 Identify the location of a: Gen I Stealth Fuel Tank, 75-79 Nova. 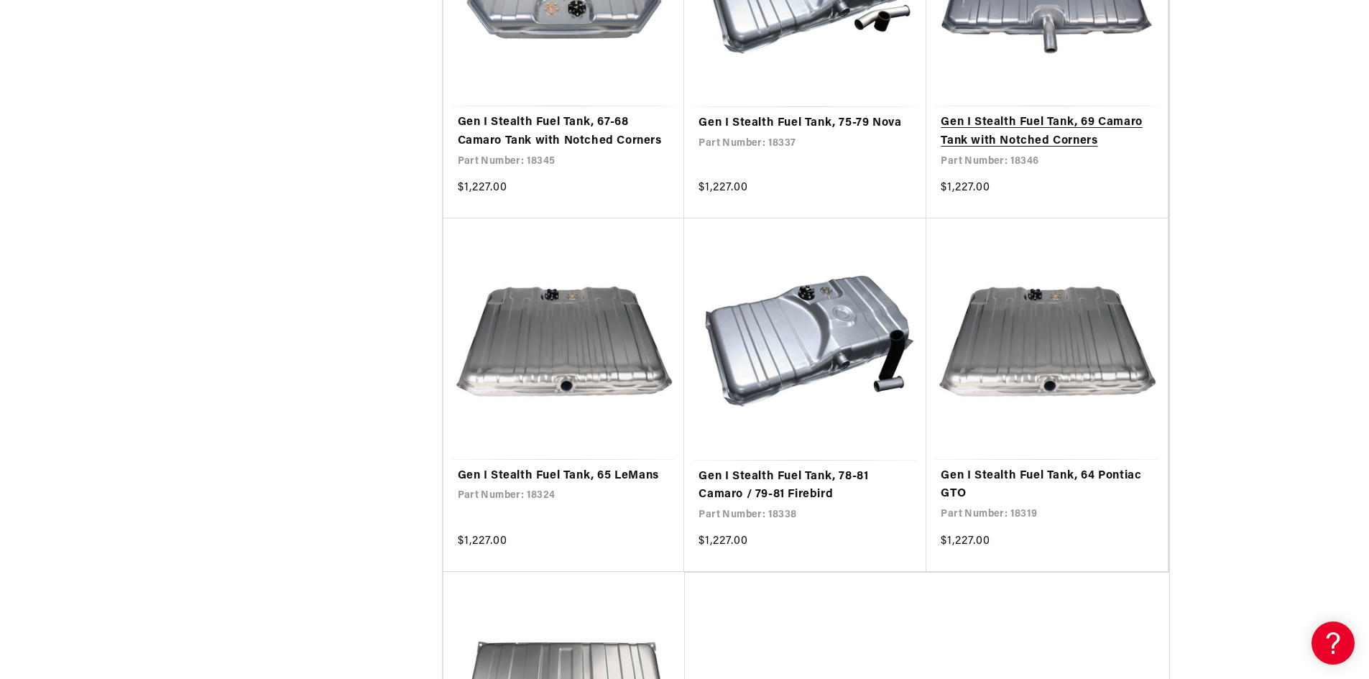
(805, 124).